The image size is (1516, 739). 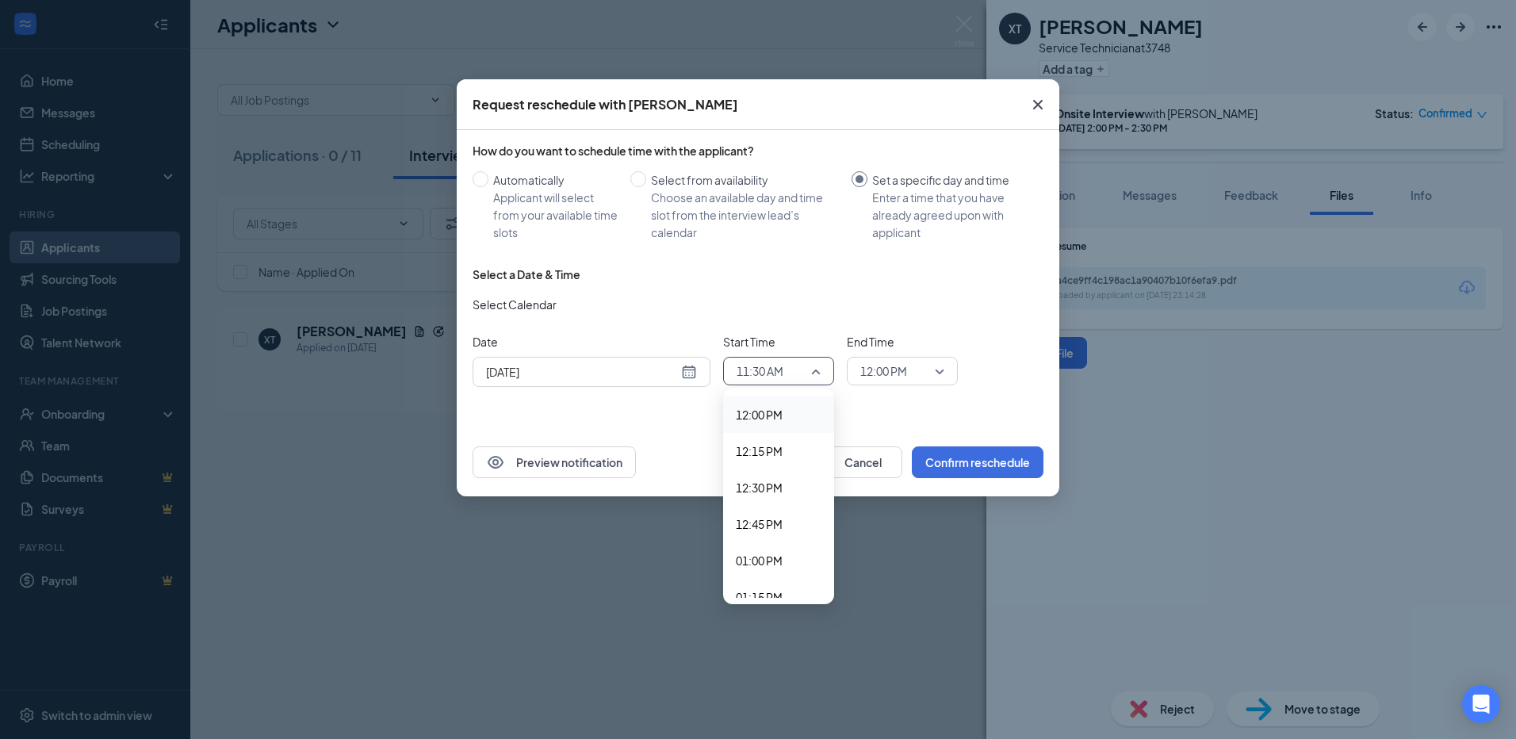 What do you see at coordinates (526, 274) in the screenshot?
I see `div: Select a Date & Time` at bounding box center [526, 274].